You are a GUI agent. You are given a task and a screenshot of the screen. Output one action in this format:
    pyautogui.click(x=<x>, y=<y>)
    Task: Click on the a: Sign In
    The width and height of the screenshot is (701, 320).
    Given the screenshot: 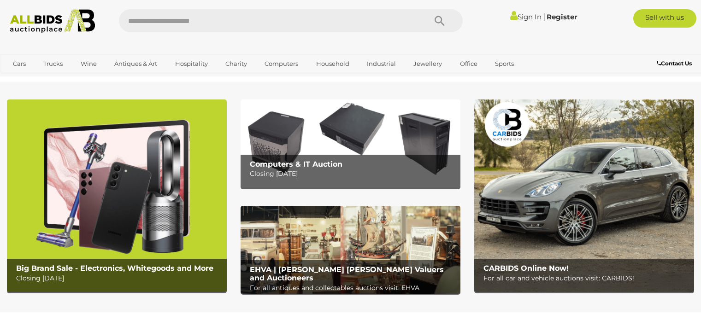 What is the action you would take?
    pyautogui.click(x=526, y=17)
    